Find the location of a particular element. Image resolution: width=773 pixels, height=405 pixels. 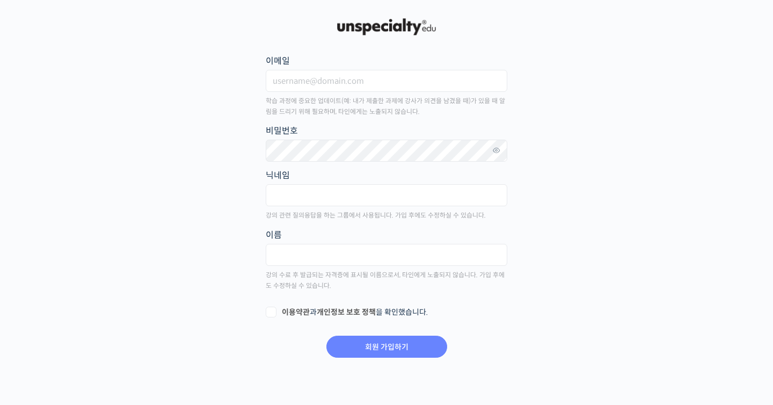

label: 이메일 is located at coordinates (386, 61).